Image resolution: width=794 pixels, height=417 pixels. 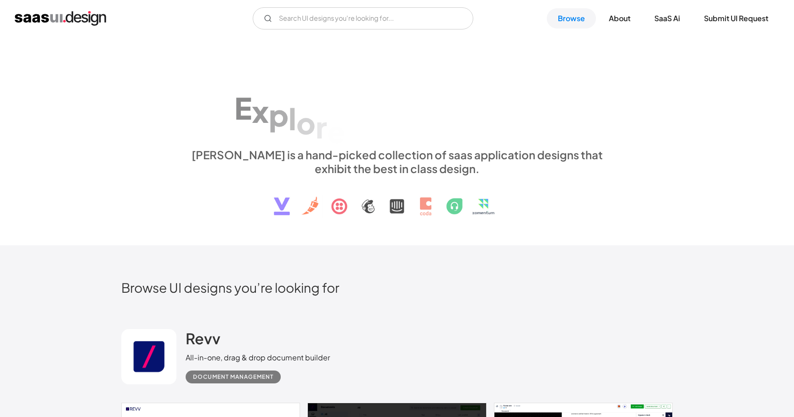 I want to click on div: E, so click(x=243, y=108).